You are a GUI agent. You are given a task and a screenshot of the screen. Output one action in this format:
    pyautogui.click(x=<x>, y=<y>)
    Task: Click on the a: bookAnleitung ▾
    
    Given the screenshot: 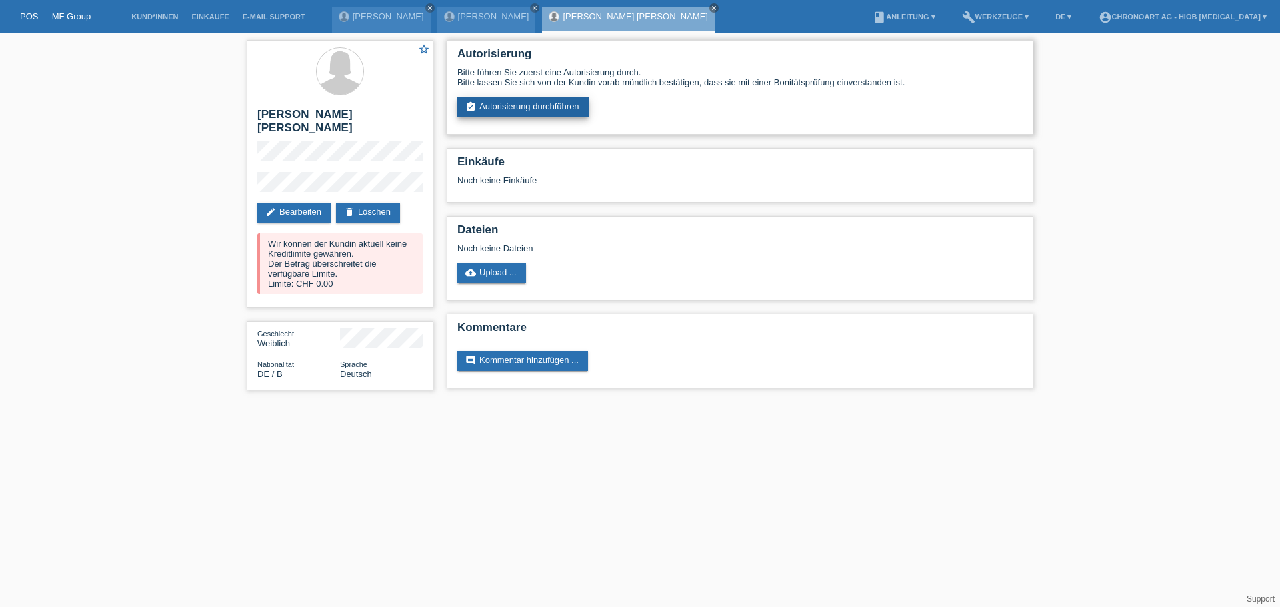 What is the action you would take?
    pyautogui.click(x=903, y=17)
    